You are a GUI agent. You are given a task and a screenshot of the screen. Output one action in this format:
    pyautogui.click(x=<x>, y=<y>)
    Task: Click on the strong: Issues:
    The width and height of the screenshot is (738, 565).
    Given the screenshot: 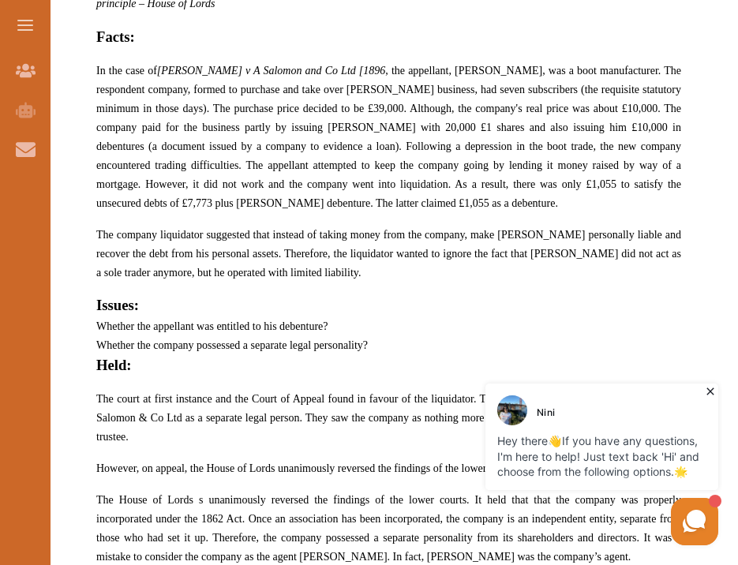 What is the action you would take?
    pyautogui.click(x=118, y=305)
    